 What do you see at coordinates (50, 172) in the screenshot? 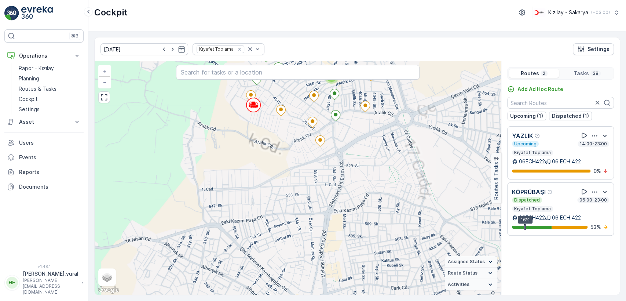
I see `p: Reports` at bounding box center [50, 172].